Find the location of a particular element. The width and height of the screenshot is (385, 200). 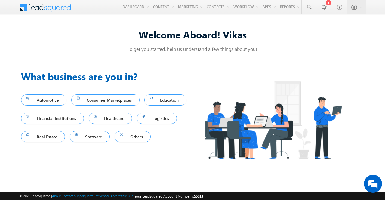

span: © 2025 LeadSquared | | | | | is located at coordinates (111, 196).